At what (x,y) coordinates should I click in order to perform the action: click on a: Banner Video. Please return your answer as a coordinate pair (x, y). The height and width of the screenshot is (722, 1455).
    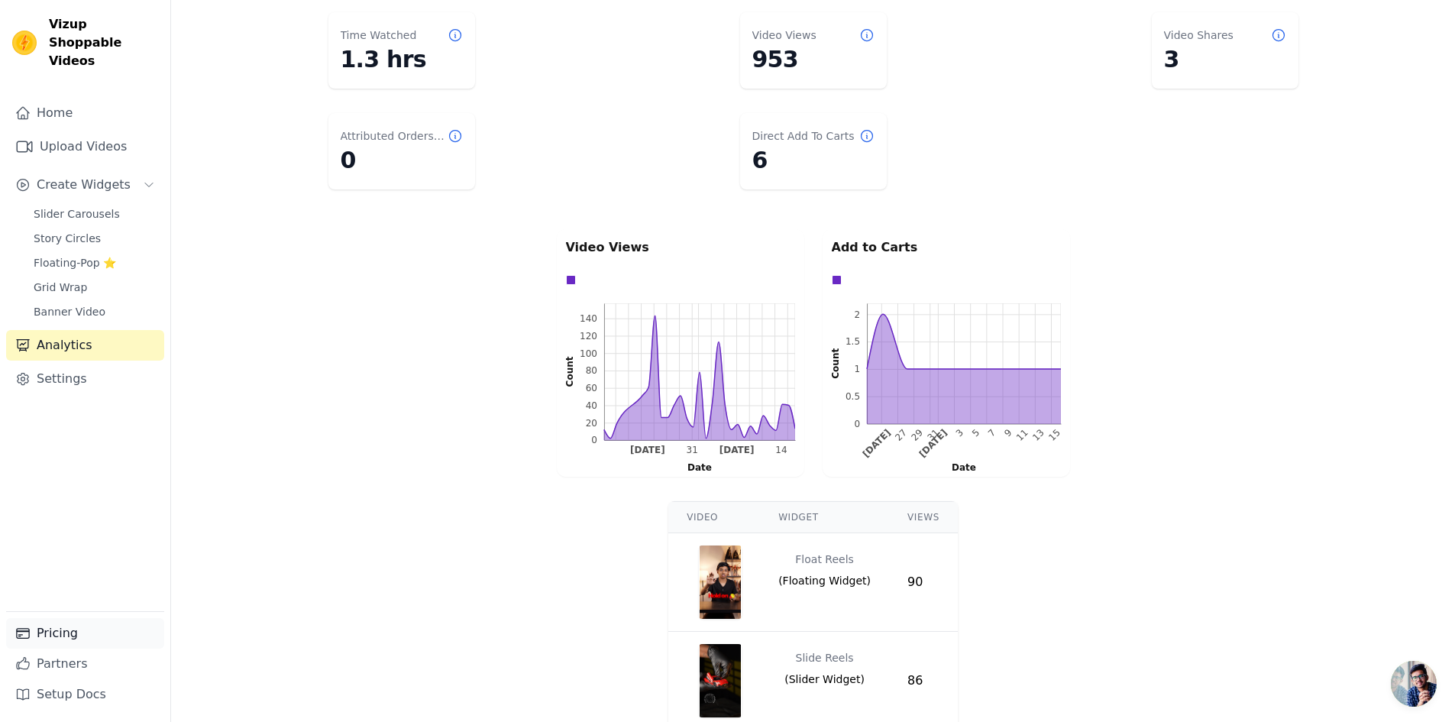
    Looking at the image, I should click on (94, 312).